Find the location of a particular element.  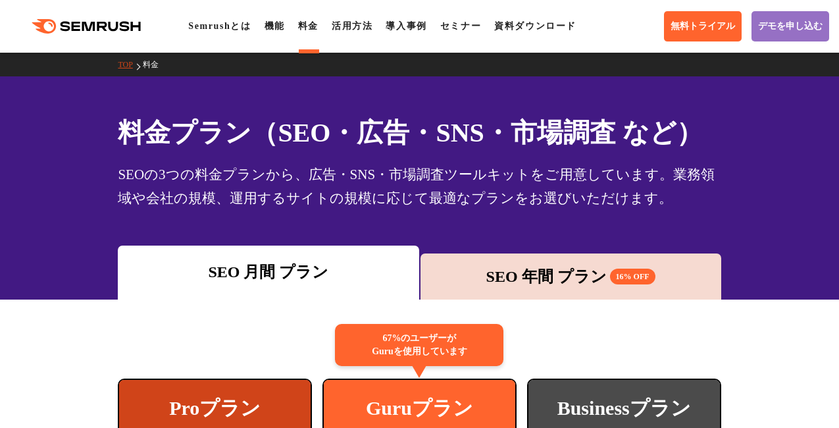

h1: 料金プラン（SEO・広告・SNS・市場調査 など） is located at coordinates (419, 132).